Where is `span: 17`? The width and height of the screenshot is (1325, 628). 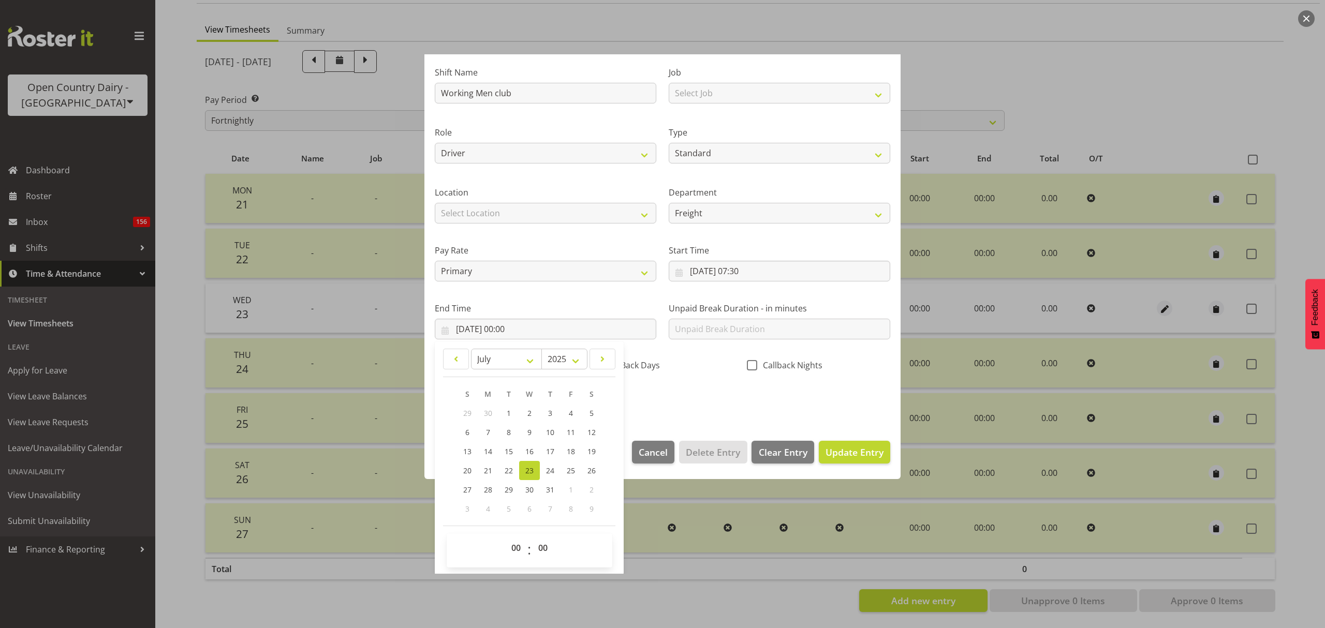
span: 17 is located at coordinates (550, 451).